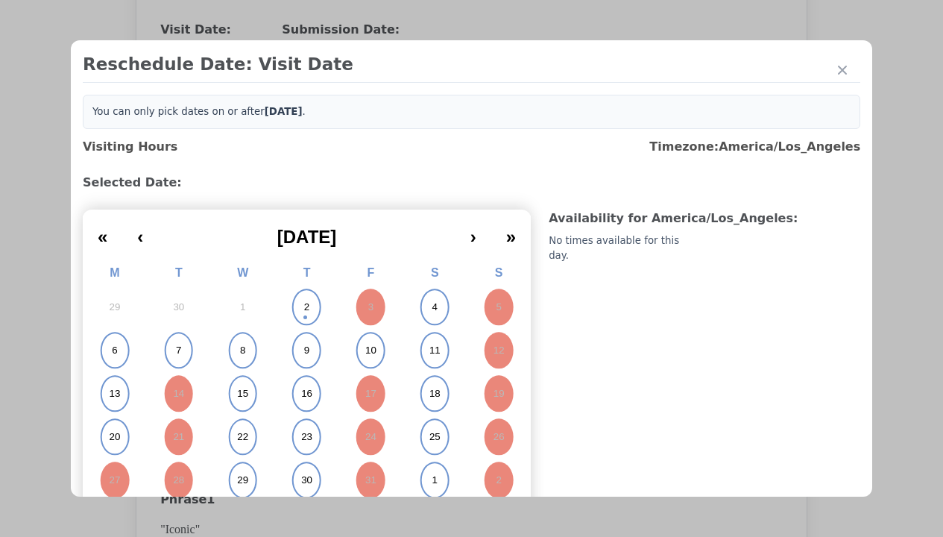  Describe the element at coordinates (435, 307) in the screenshot. I see `button: October 4, 2025` at that location.